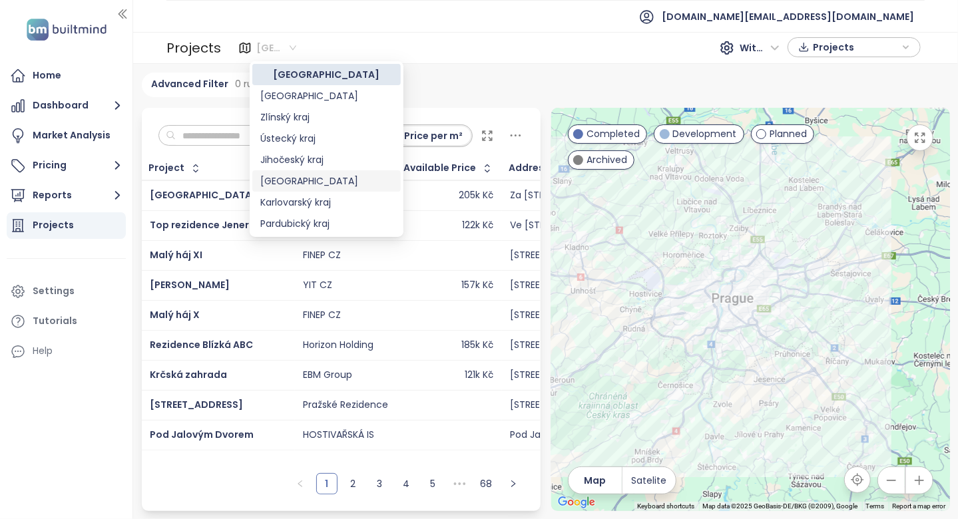  Describe the element at coordinates (649, 481) in the screenshot. I see `button: Satelite` at that location.